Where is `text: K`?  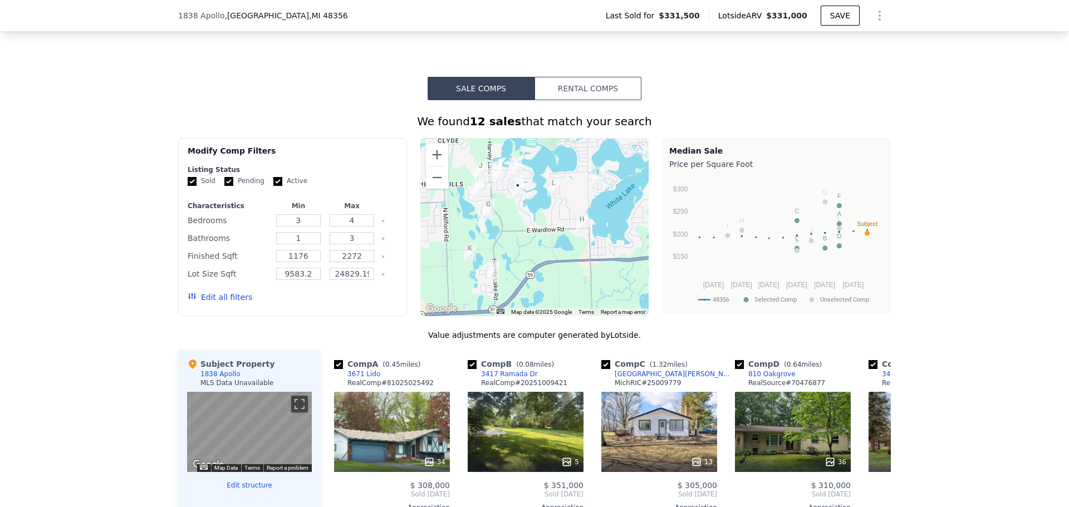
text: K is located at coordinates (797, 241).